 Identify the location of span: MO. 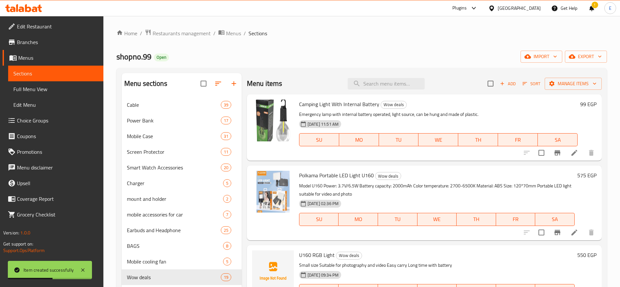
(358, 219).